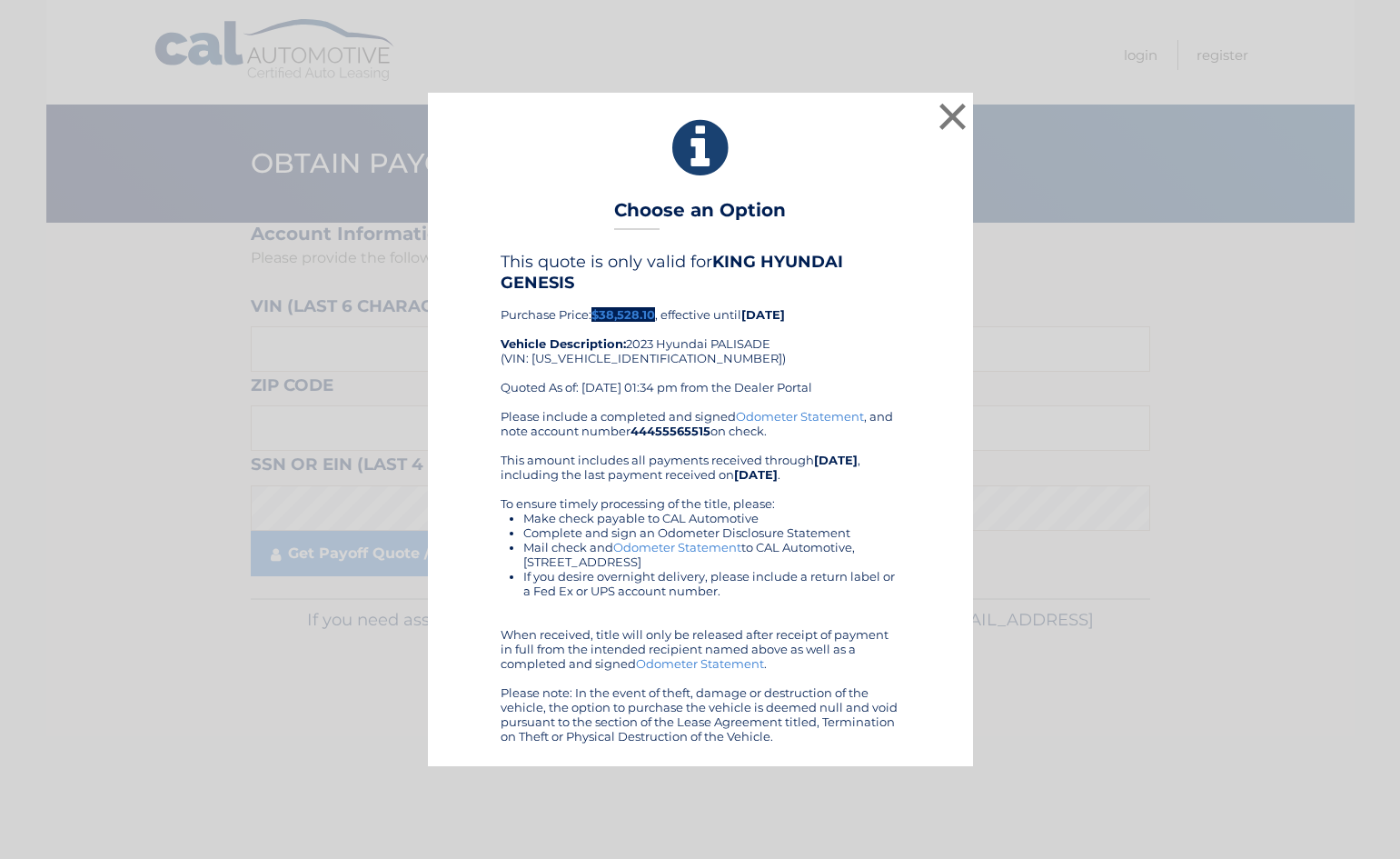  What do you see at coordinates (701, 576) in the screenshot?
I see `div: Please include a completed and signed , and note account number on check. This amount includes al...` at bounding box center [701, 576].